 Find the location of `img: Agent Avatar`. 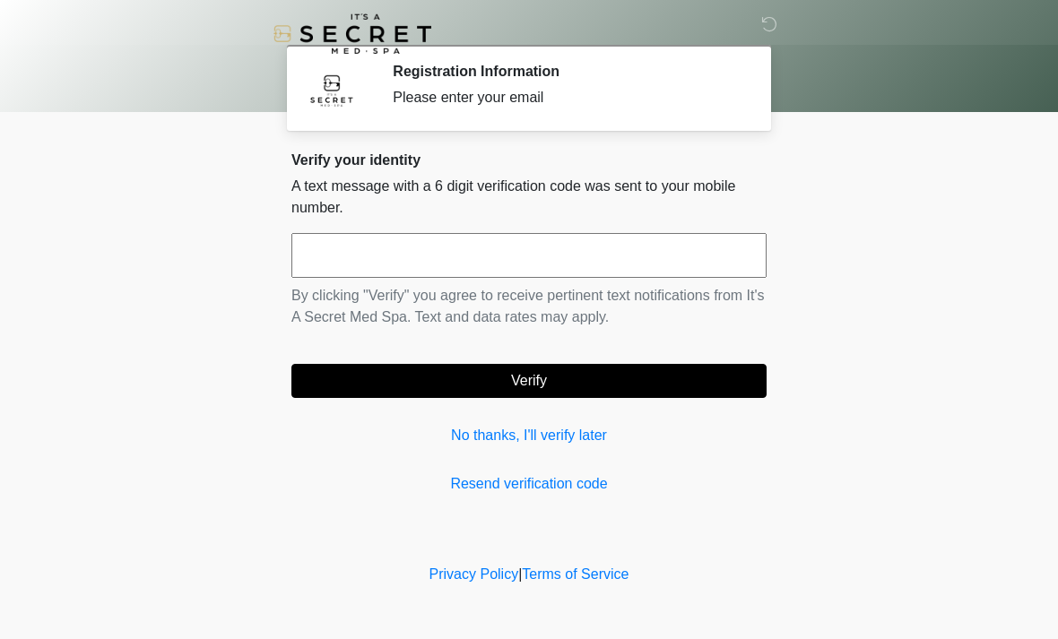

img: Agent Avatar is located at coordinates (332, 90).